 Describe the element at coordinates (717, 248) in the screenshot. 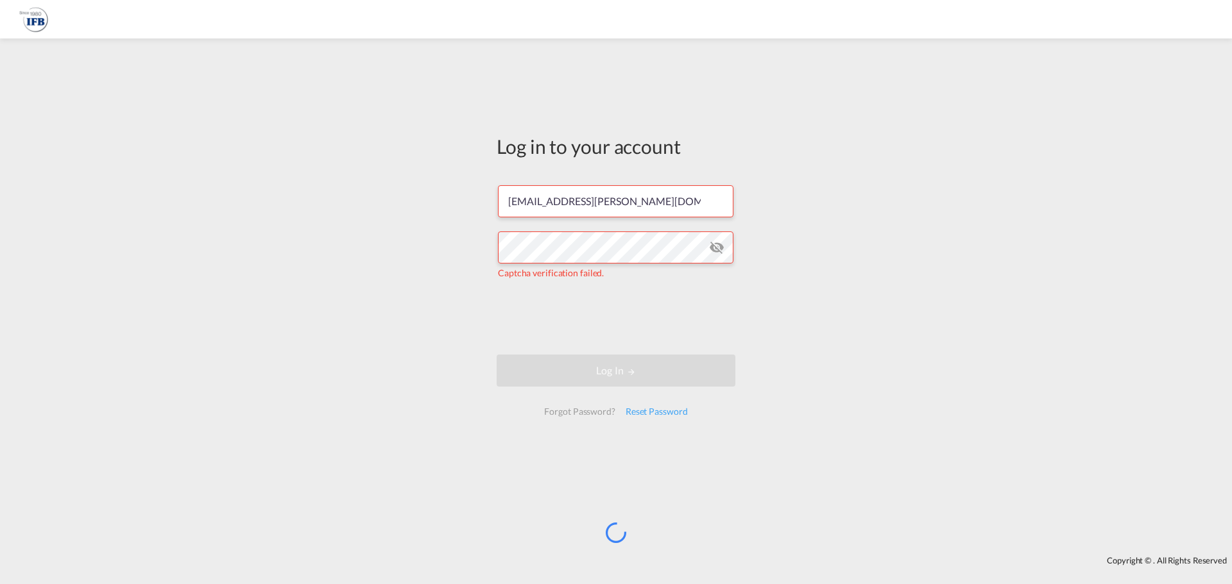

I see `md-icon: icon-eye-off` at that location.